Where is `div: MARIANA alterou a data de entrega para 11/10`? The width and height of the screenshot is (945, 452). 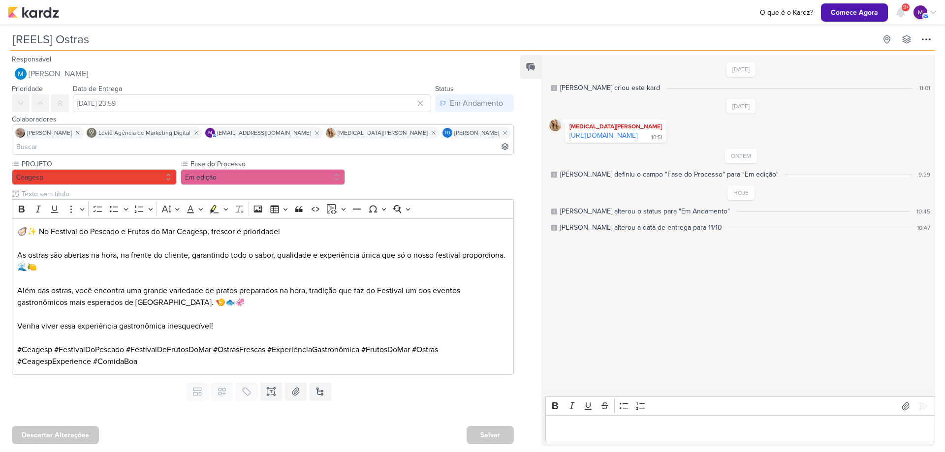 div: MARIANA alterou a data de entrega para 11/10 is located at coordinates (641, 227).